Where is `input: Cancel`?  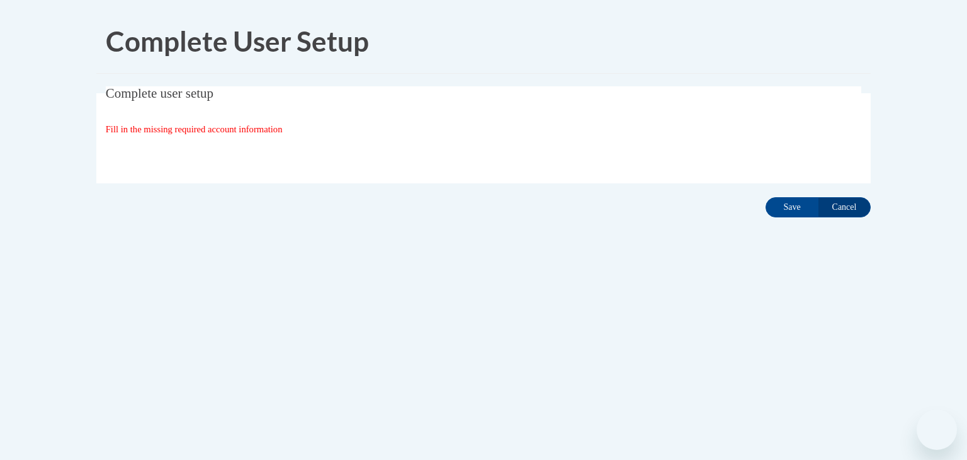
input: Cancel is located at coordinates (844, 207).